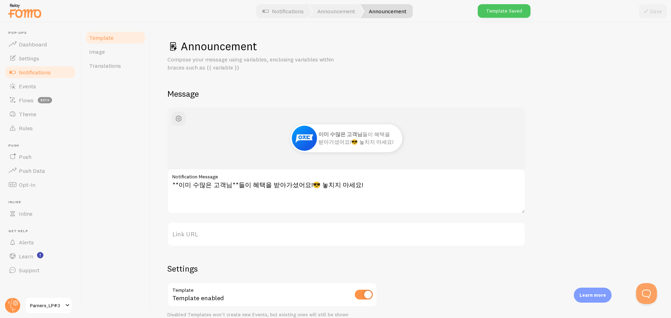  I want to click on span: Pop-ups, so click(42, 33).